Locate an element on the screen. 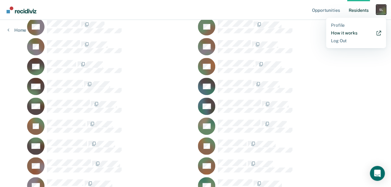 This screenshot has height=187, width=391. a: Log Out is located at coordinates (356, 41).